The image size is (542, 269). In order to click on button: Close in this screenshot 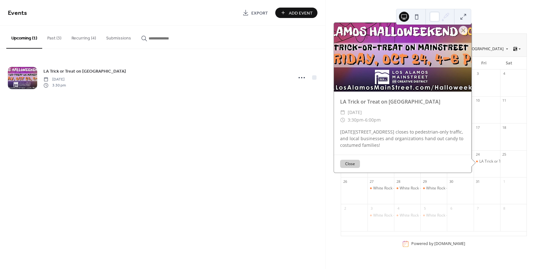, I will do `click(350, 164)`.